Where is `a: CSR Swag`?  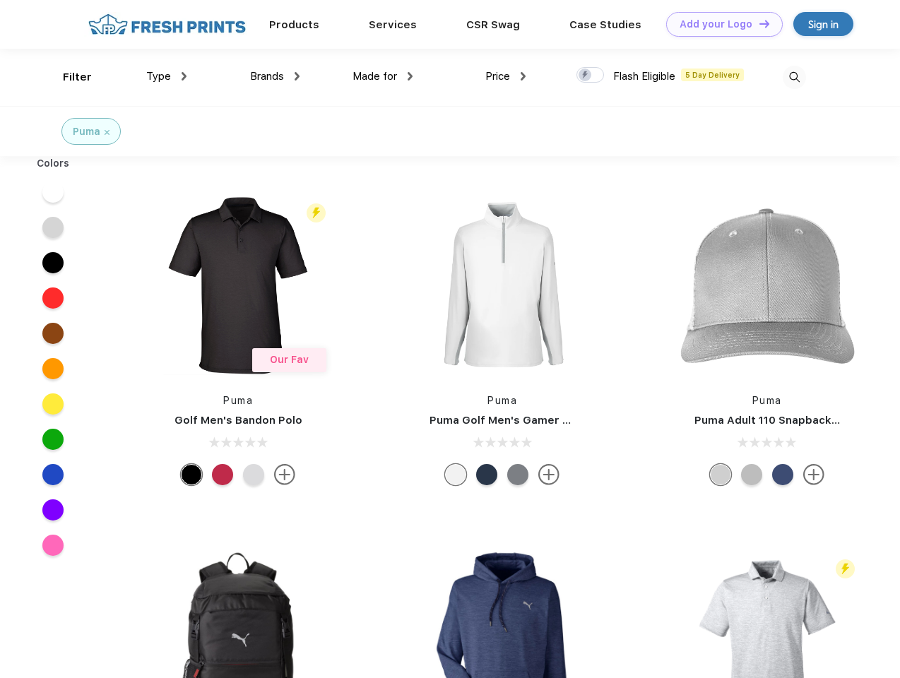 a: CSR Swag is located at coordinates (493, 25).